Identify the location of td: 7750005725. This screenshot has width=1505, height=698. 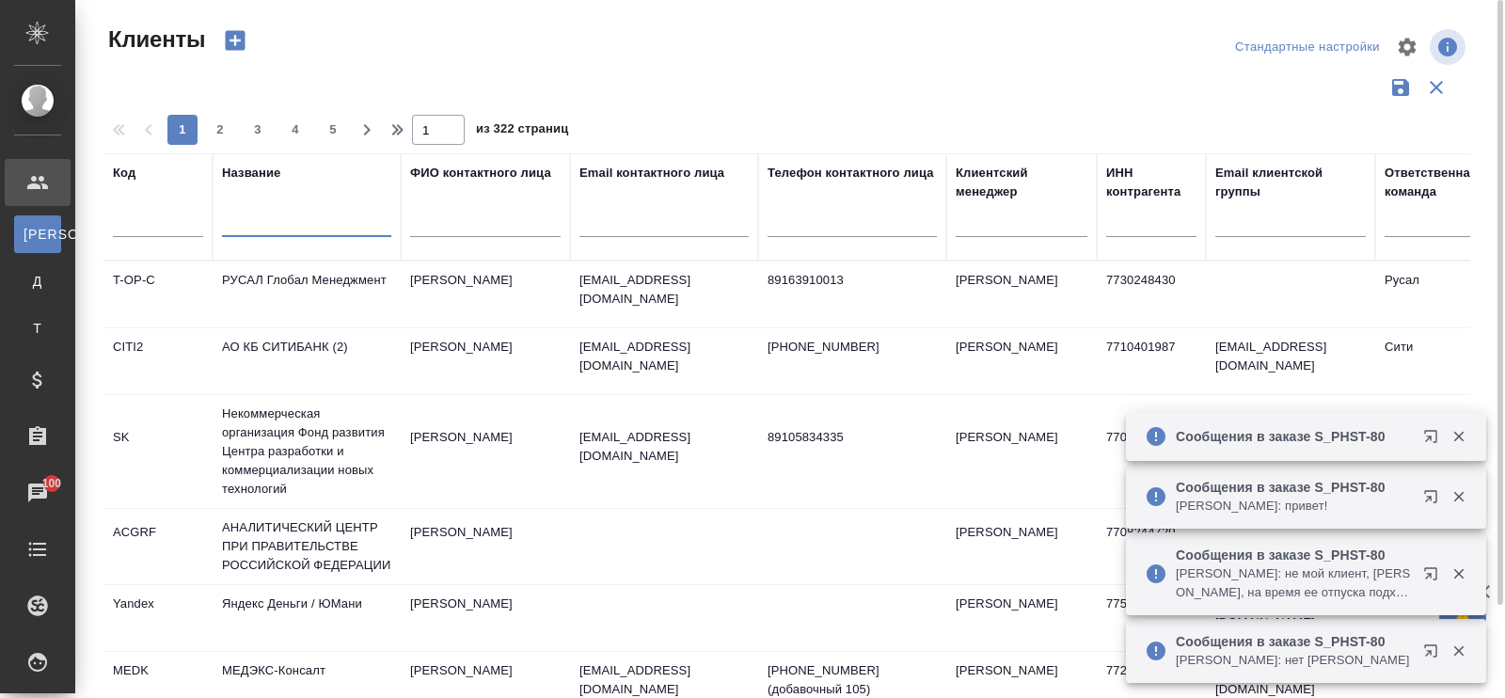
(1151, 618).